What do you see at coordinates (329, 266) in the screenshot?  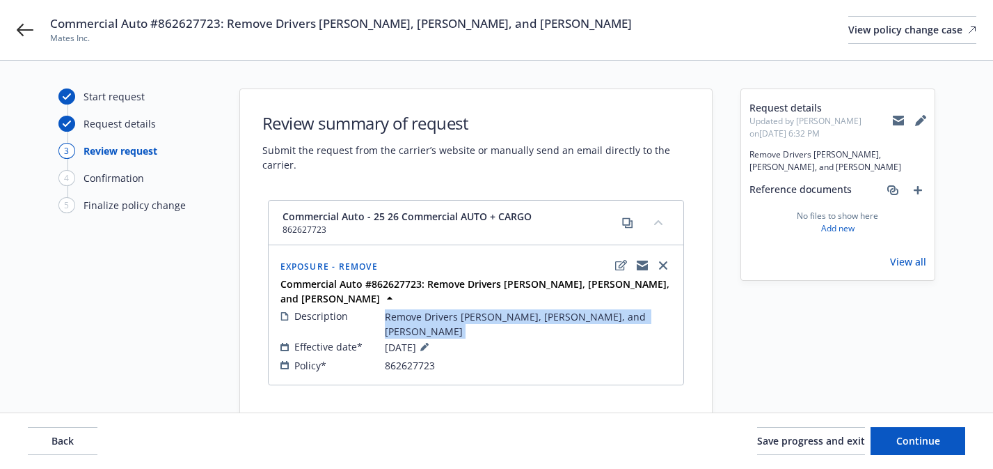 I see `span: Exposure - Remove` at bounding box center [329, 266].